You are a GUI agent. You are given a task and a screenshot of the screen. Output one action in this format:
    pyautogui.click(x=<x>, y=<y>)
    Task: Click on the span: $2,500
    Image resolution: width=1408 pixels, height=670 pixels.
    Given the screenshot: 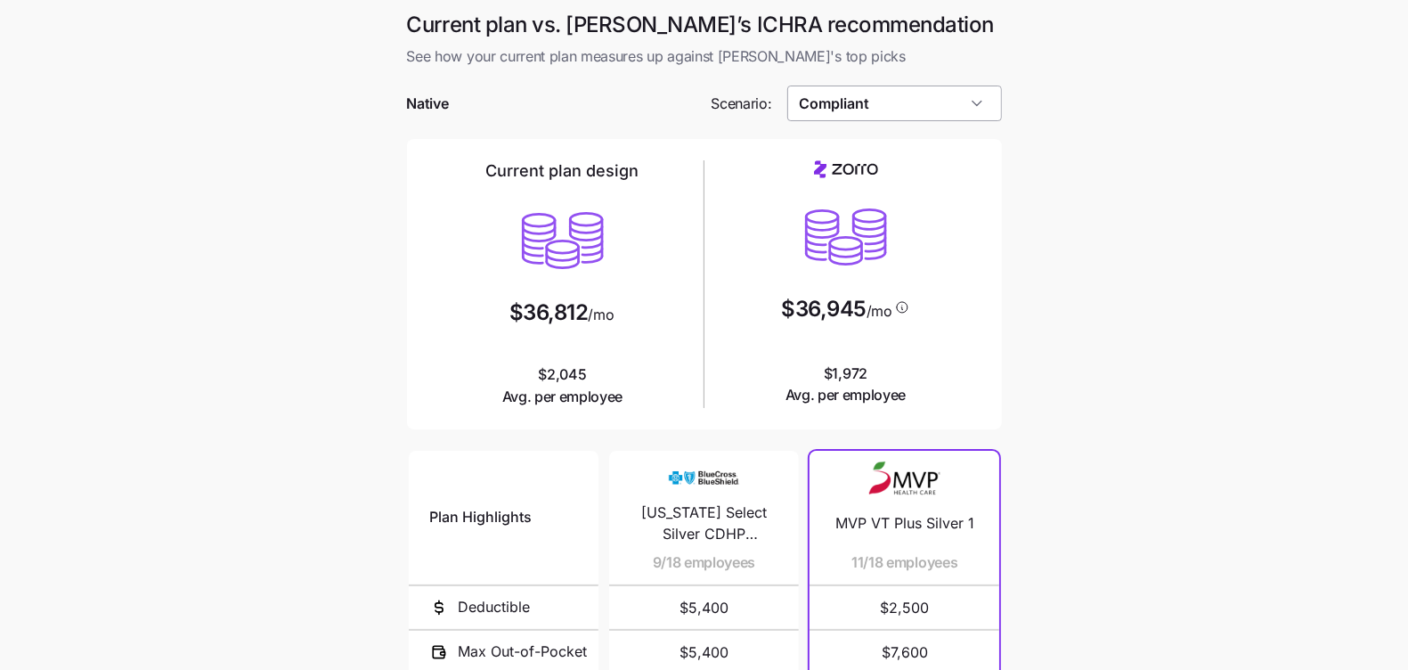 What is the action you would take?
    pyautogui.click(x=904, y=607)
    